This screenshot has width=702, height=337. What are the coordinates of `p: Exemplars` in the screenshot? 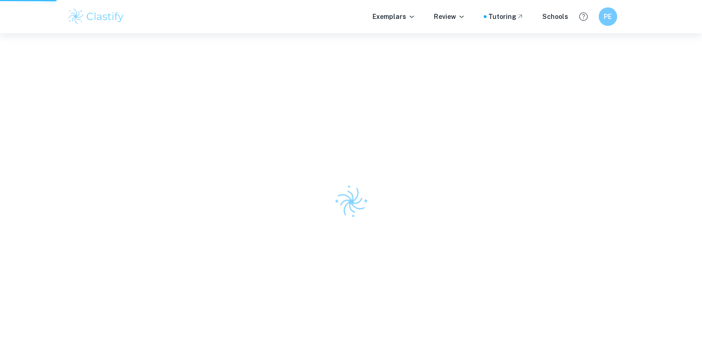 It's located at (394, 17).